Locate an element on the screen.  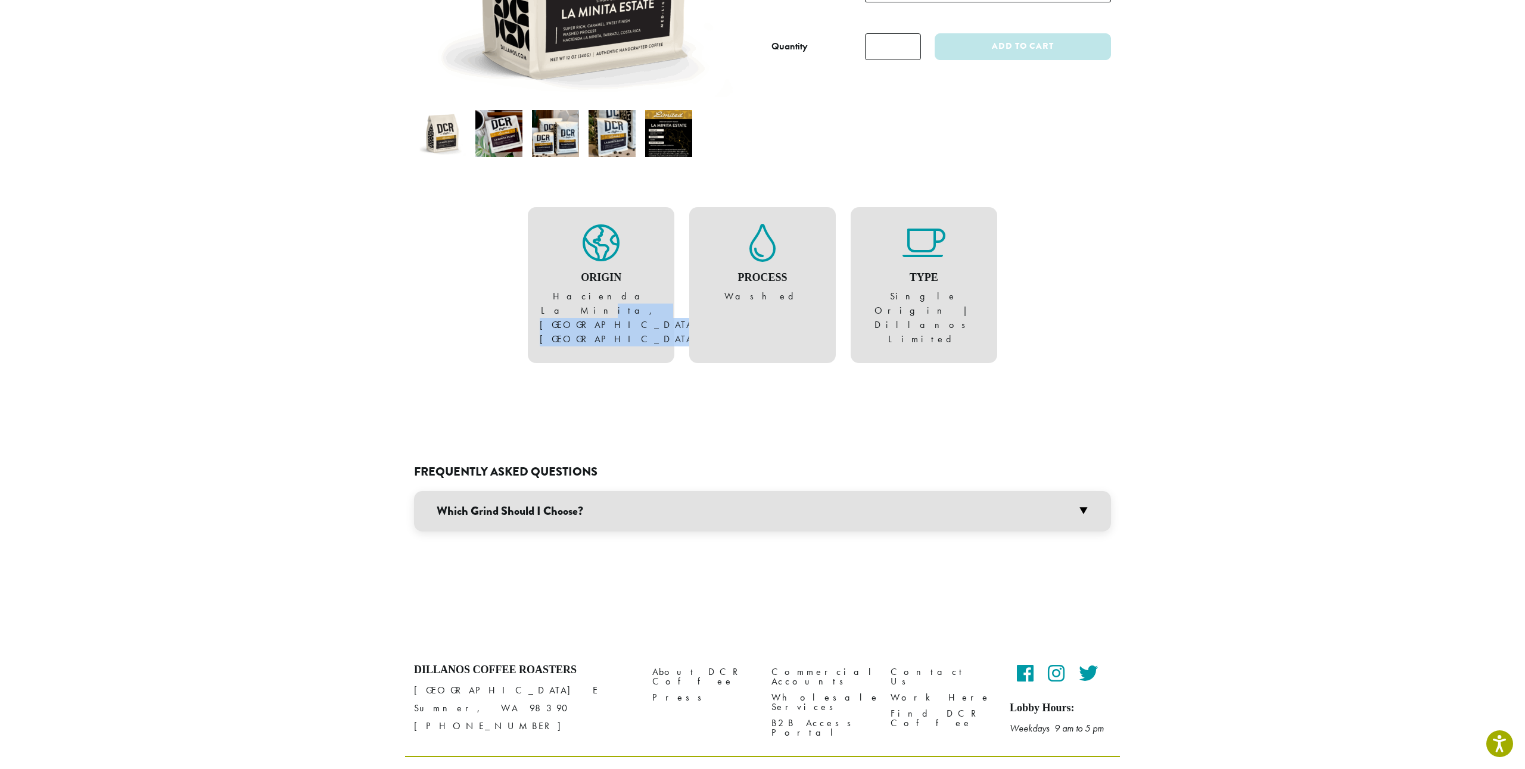
img: La Minita Estate - Image 2 is located at coordinates (498, 133).